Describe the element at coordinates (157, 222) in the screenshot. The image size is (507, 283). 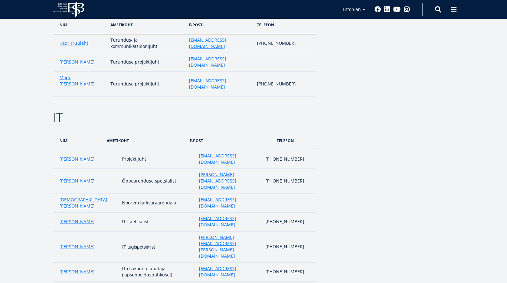
I see `td: IT-spetsialist` at that location.